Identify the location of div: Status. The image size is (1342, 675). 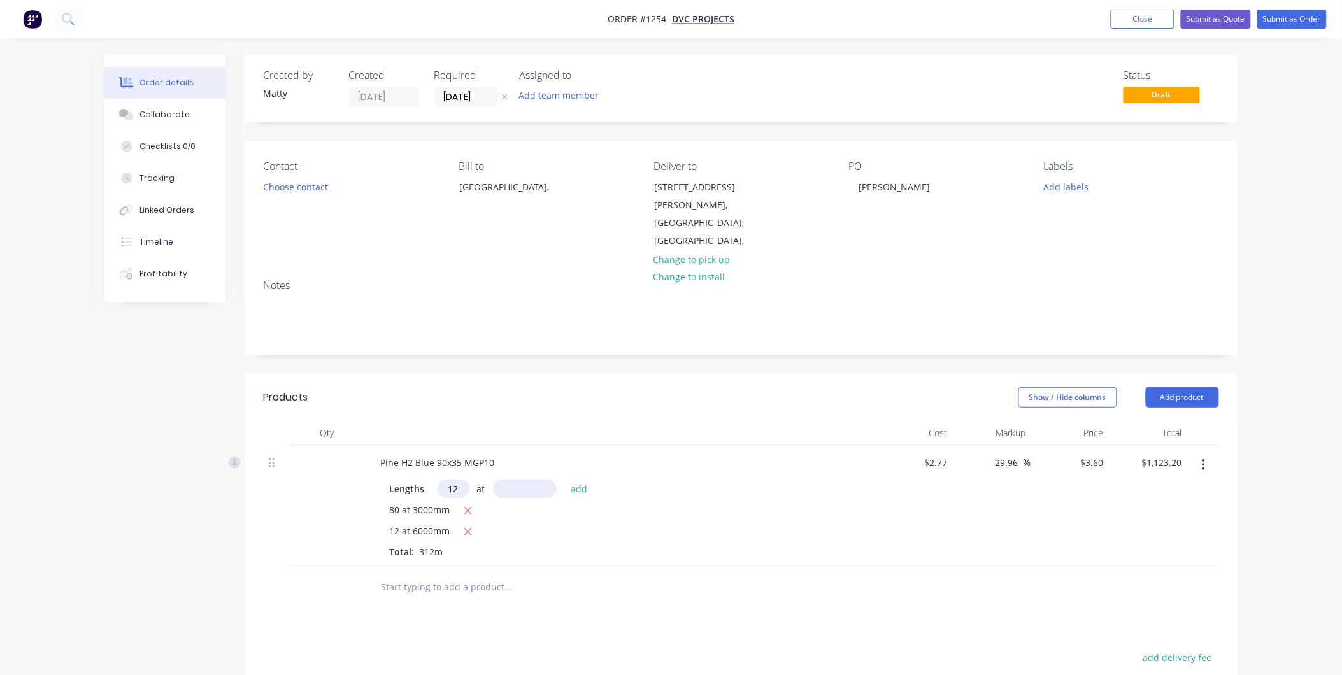
(1171, 75).